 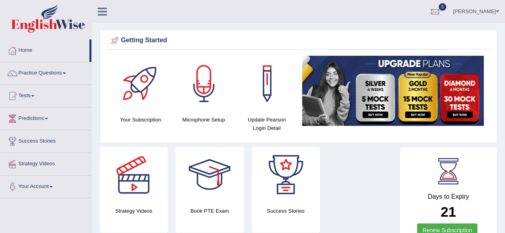 I want to click on h4: Success Stories, so click(x=286, y=211).